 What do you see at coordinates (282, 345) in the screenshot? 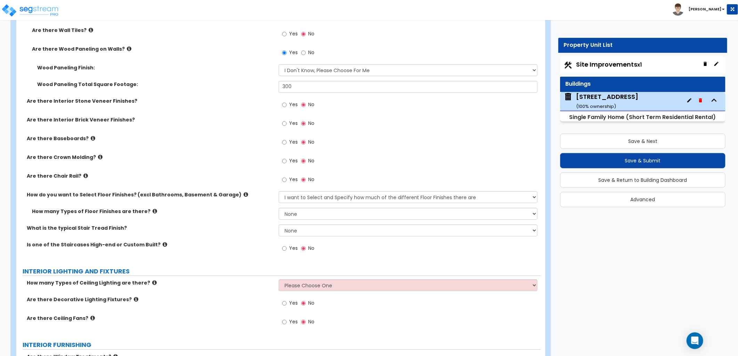
I see `label: INTERIOR FURNISHING` at bounding box center [282, 345].